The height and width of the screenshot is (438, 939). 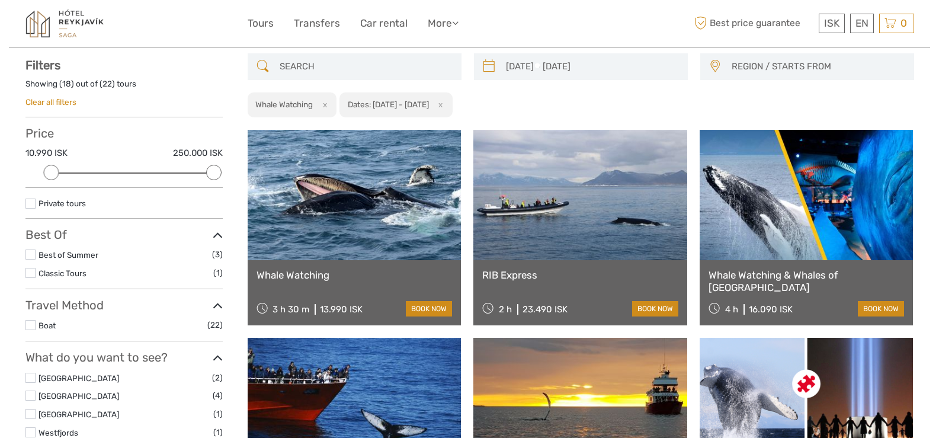 I want to click on a: RIB Express, so click(x=580, y=275).